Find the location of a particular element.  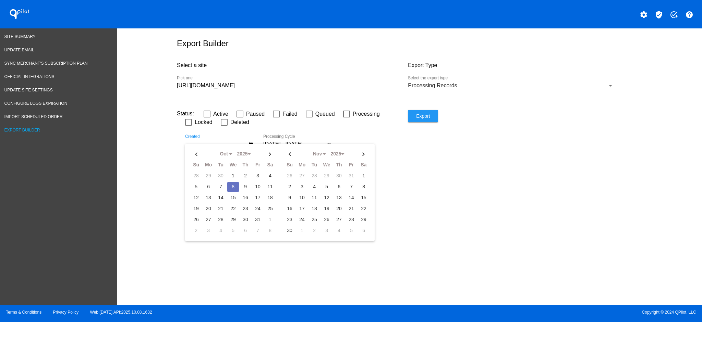

mat-icon: settings is located at coordinates (644, 15).